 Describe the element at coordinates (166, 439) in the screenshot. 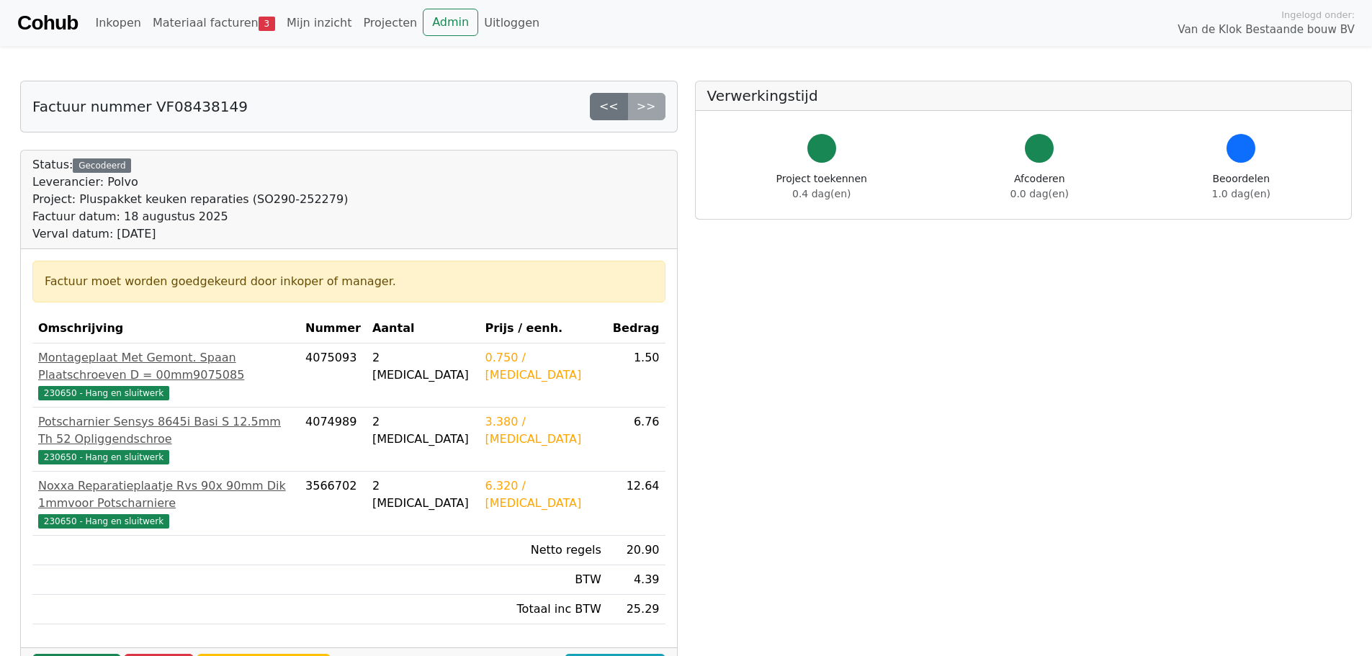

I see `a: Potscharnier Sensys 8645i Basi S 12.5mm Th 52 Opliggendschroe230650 - Hang en sluitwerk` at that location.